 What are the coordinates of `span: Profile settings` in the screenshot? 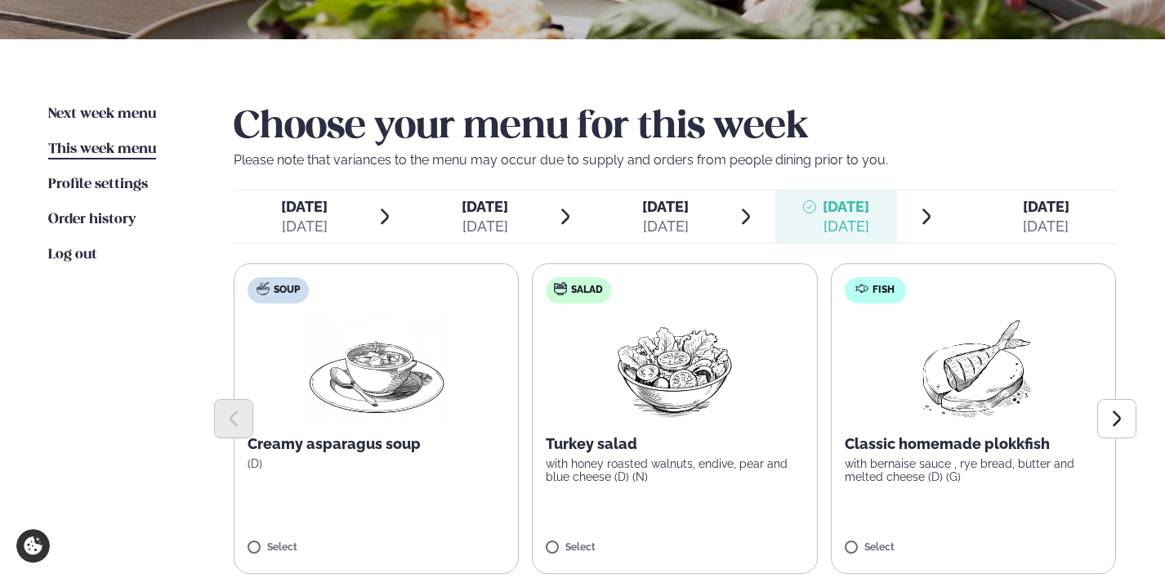 It's located at (98, 184).